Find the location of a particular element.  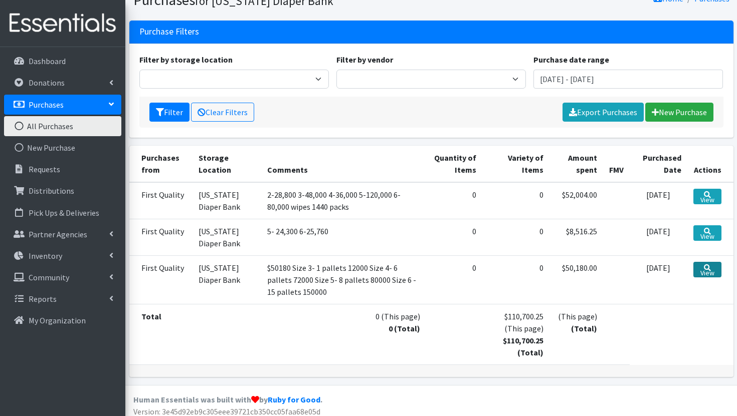

th: Variety of Items is located at coordinates (516, 164).